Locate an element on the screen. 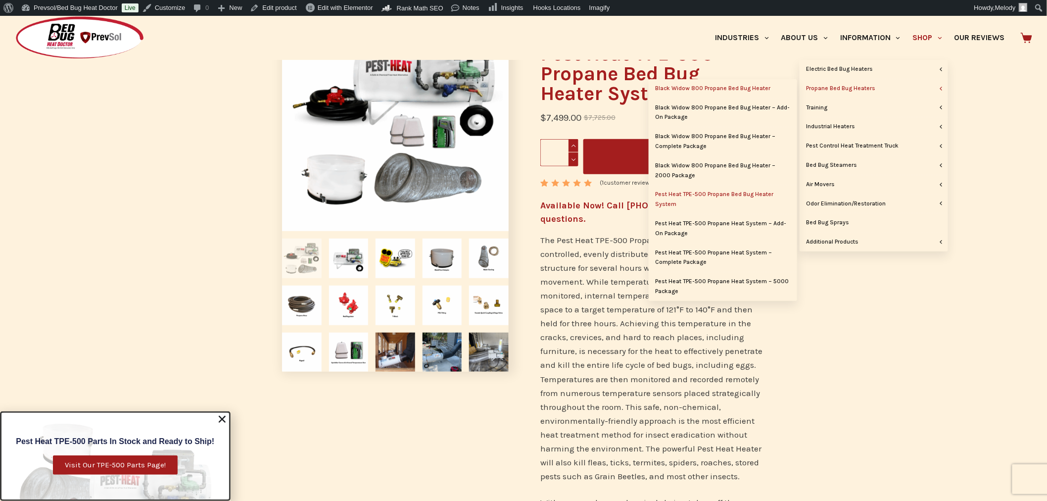 Image resolution: width=1047 pixels, height=501 pixels. p: The Pest Heat TPE-500 Propane Heat System delivers controlled, evenly distributed heat throughout... is located at coordinates (652, 358).